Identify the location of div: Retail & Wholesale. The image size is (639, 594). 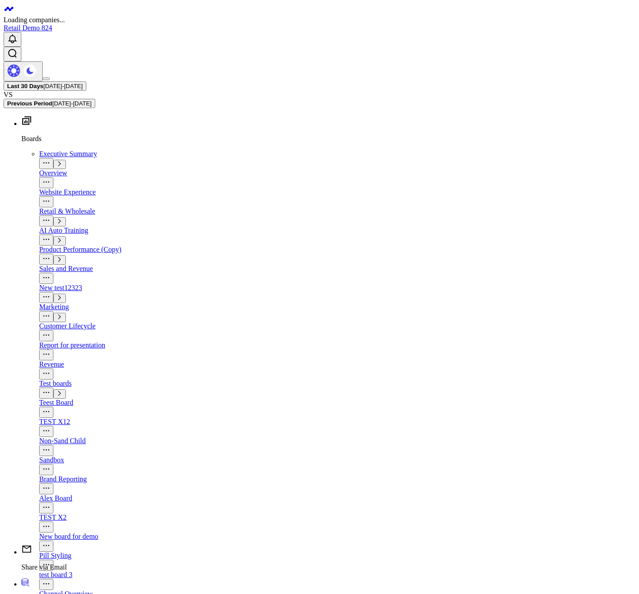
(338, 211).